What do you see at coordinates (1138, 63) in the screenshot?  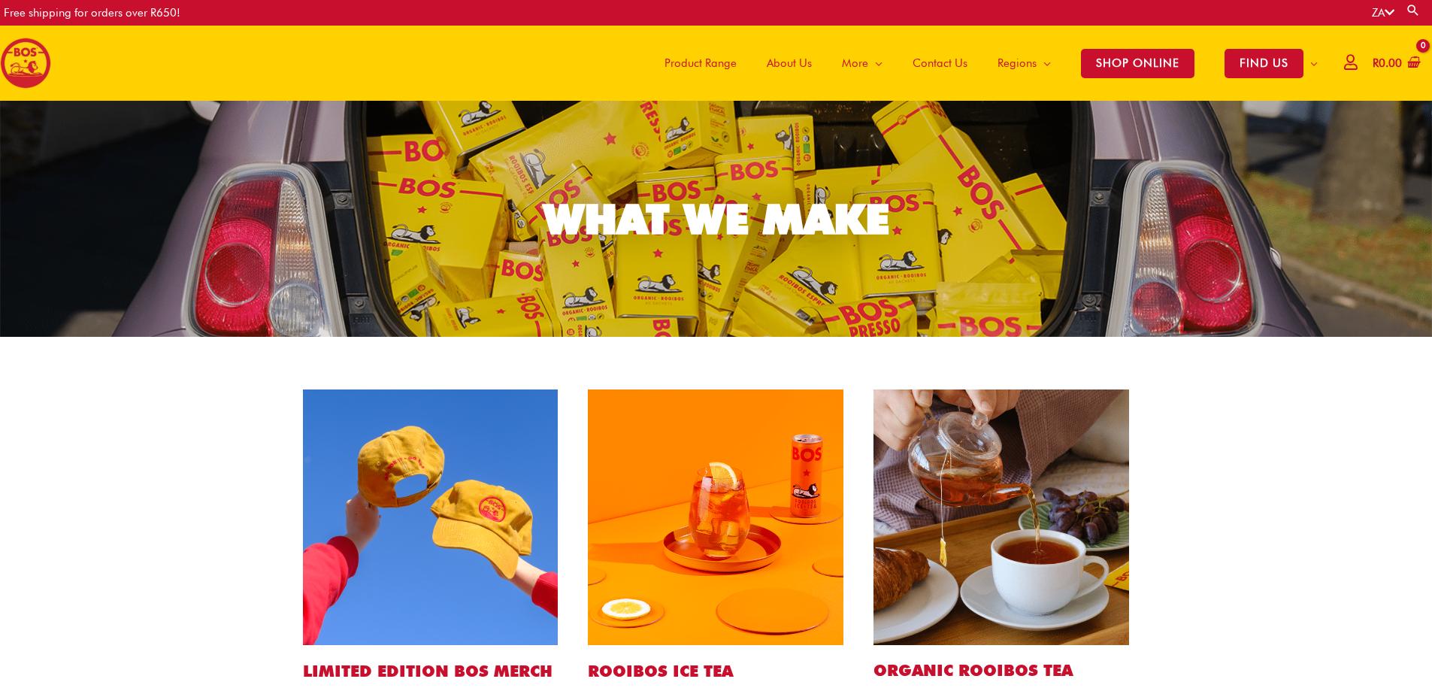 I see `a: SHOP ONLINE` at bounding box center [1138, 63].